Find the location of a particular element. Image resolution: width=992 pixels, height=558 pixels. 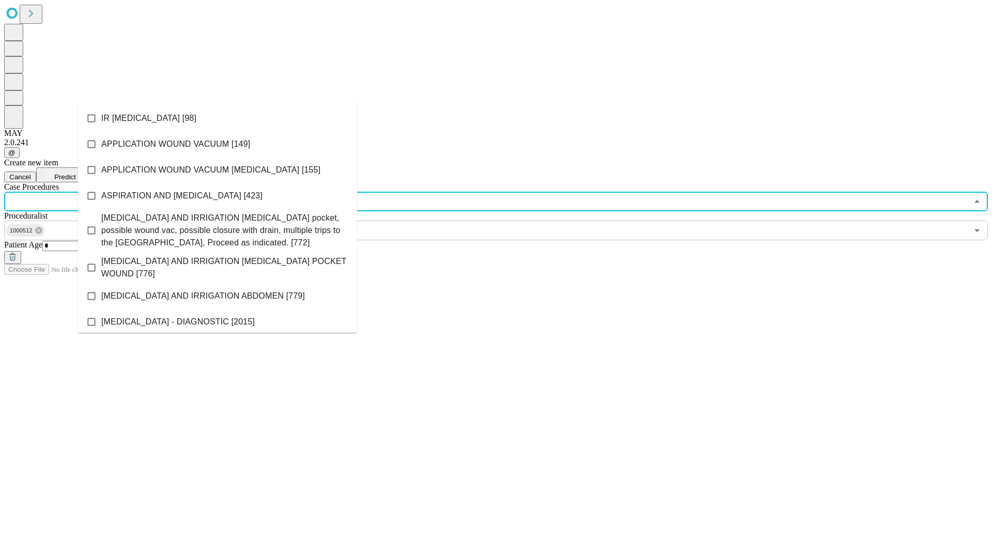

span: Proceduralist is located at coordinates (26, 215).